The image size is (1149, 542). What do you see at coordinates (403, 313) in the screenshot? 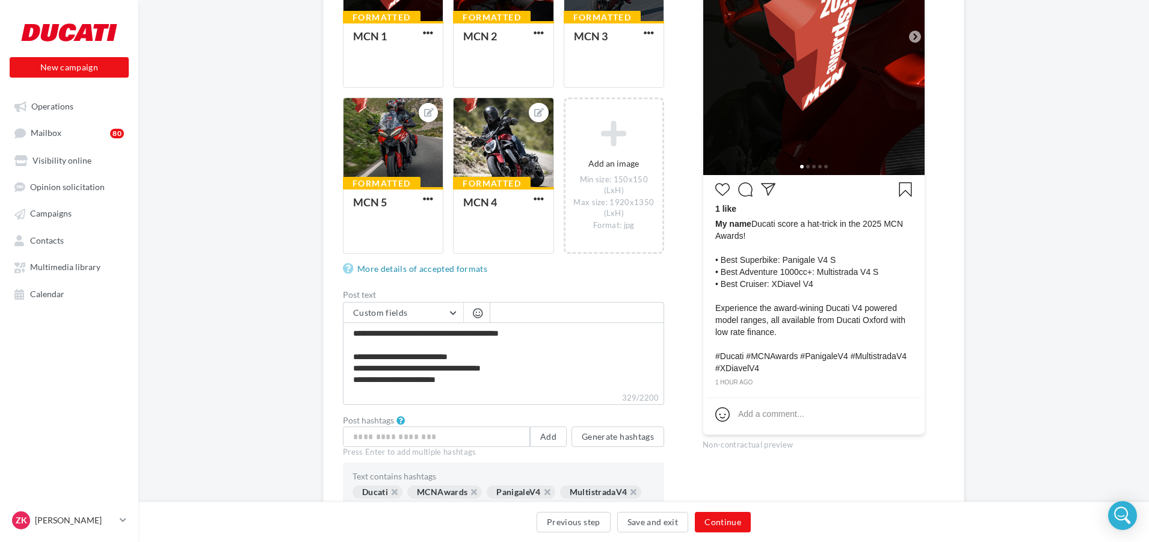
I see `button: Custom fields` at bounding box center [403, 313].